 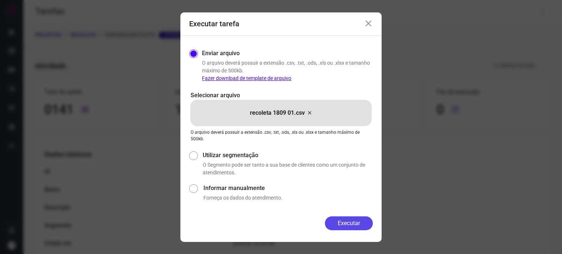 What do you see at coordinates (349, 223) in the screenshot?
I see `button: Executar` at bounding box center [349, 223].